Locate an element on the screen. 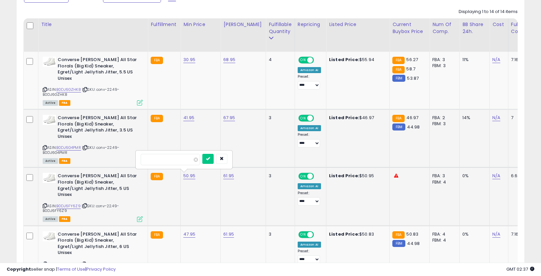  div: seller snap | | is located at coordinates (61, 269).